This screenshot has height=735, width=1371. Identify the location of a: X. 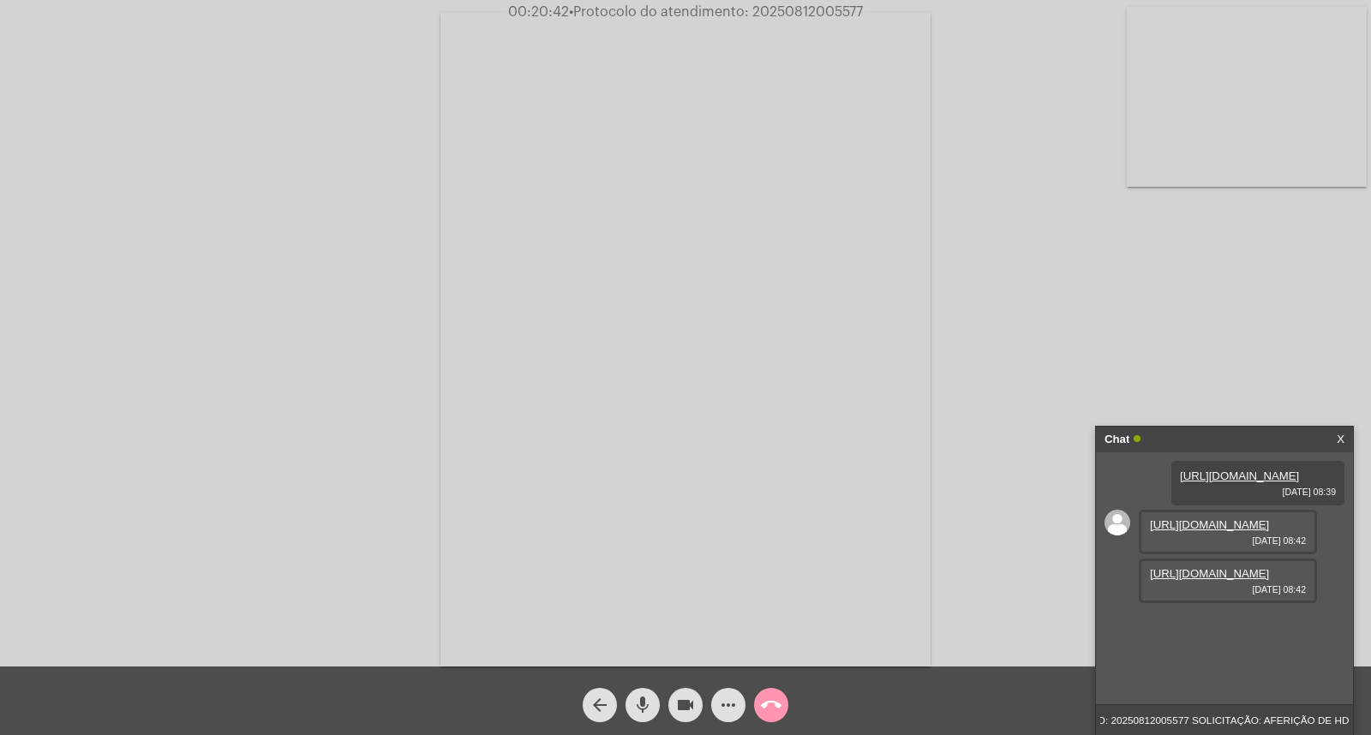
(1340, 440).